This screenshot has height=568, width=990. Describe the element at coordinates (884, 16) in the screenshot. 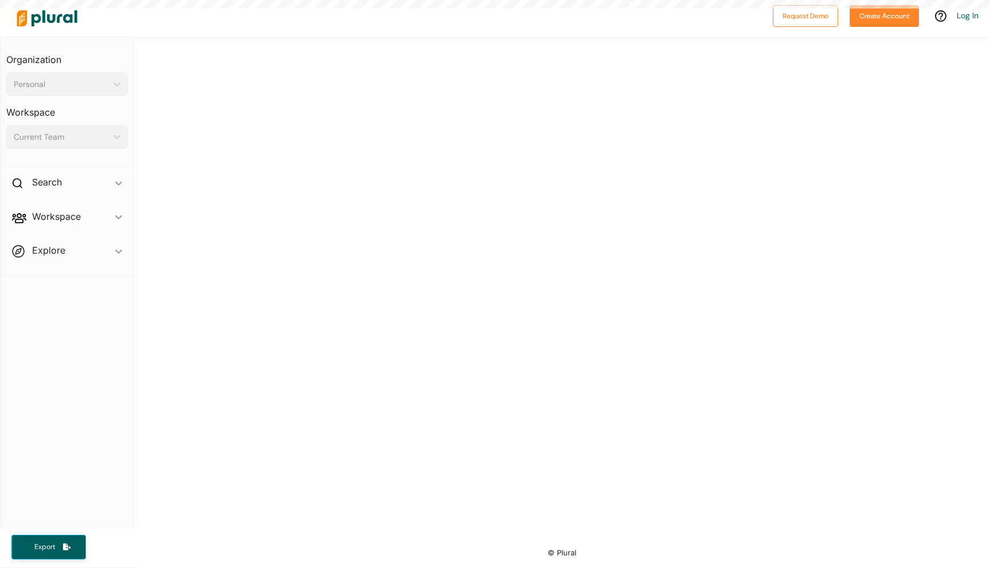

I see `button: Create Account` at that location.